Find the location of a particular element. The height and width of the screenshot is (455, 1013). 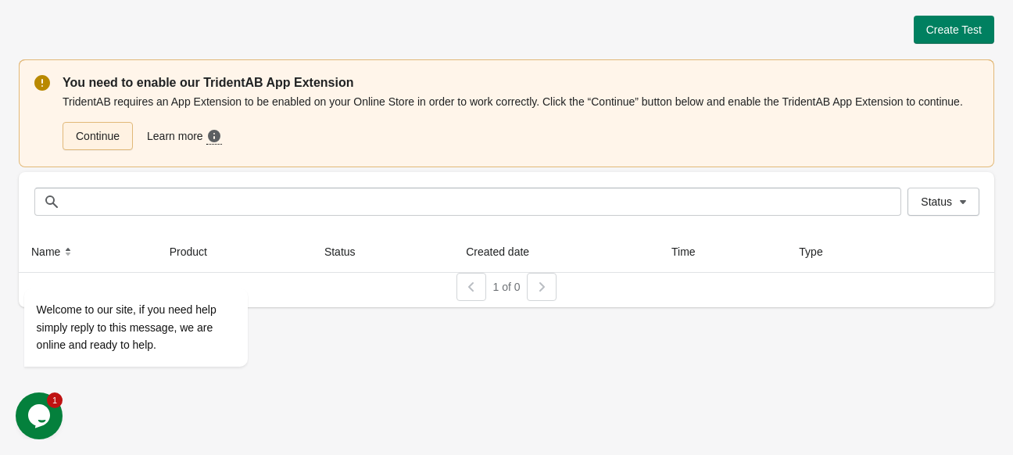

button: Create Test is located at coordinates (954, 30).